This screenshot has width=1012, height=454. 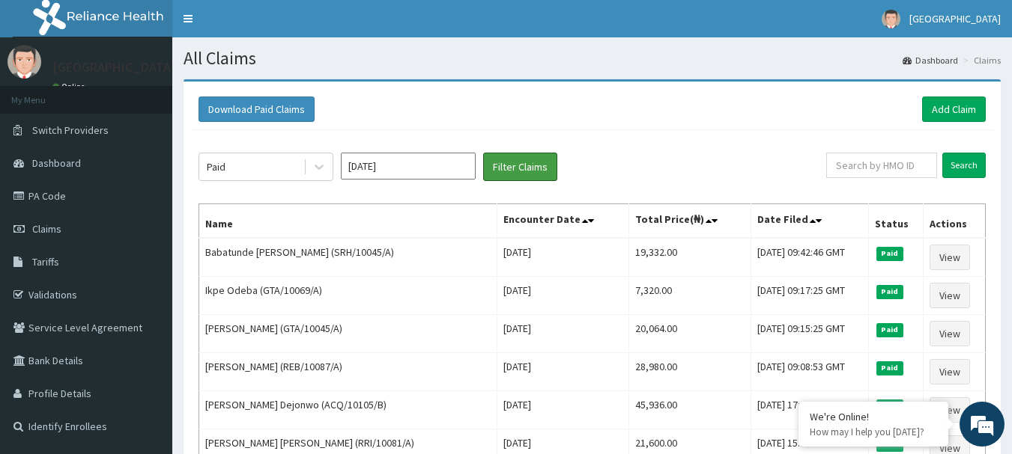 I want to click on span: Switch Providers, so click(x=70, y=130).